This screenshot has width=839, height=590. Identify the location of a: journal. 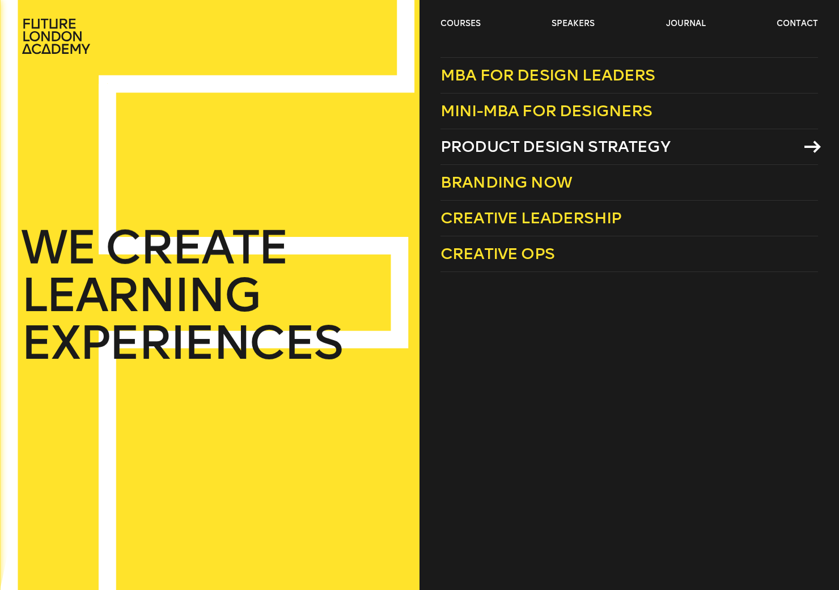
(686, 24).